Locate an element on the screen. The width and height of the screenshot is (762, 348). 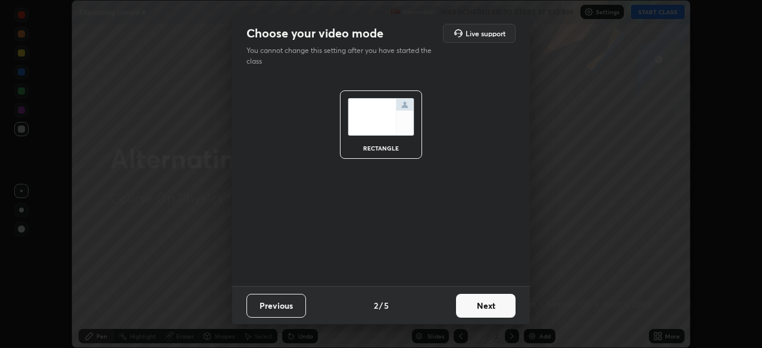
button: Next is located at coordinates (485, 306).